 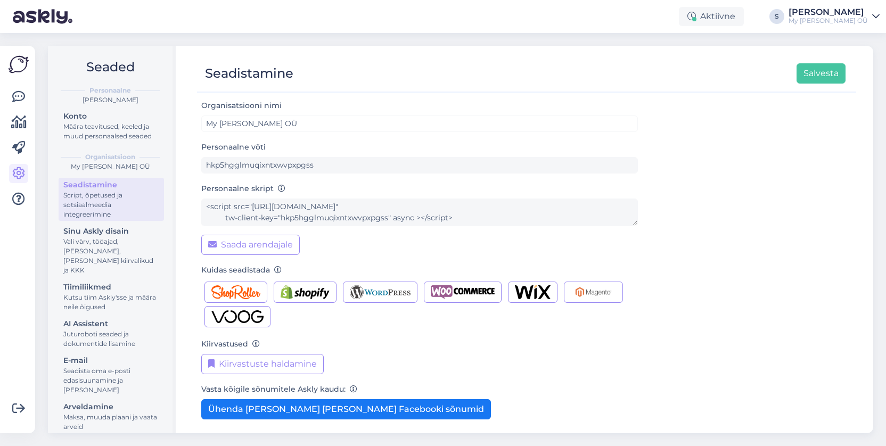 What do you see at coordinates (279, 389) in the screenshot?
I see `label: Vasta kõigile sõnumitele Askly kaudu:` at bounding box center [279, 389].